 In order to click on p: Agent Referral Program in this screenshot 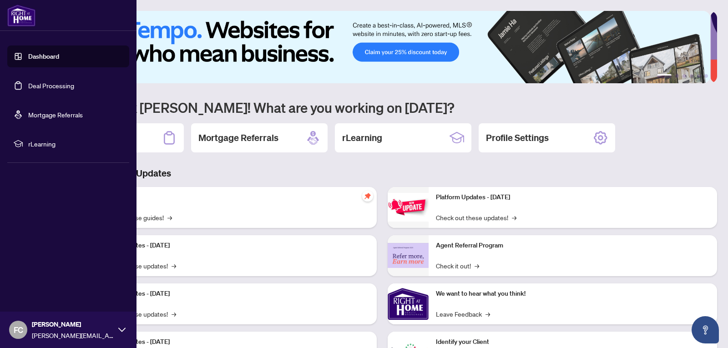, I will do `click(573, 246)`.